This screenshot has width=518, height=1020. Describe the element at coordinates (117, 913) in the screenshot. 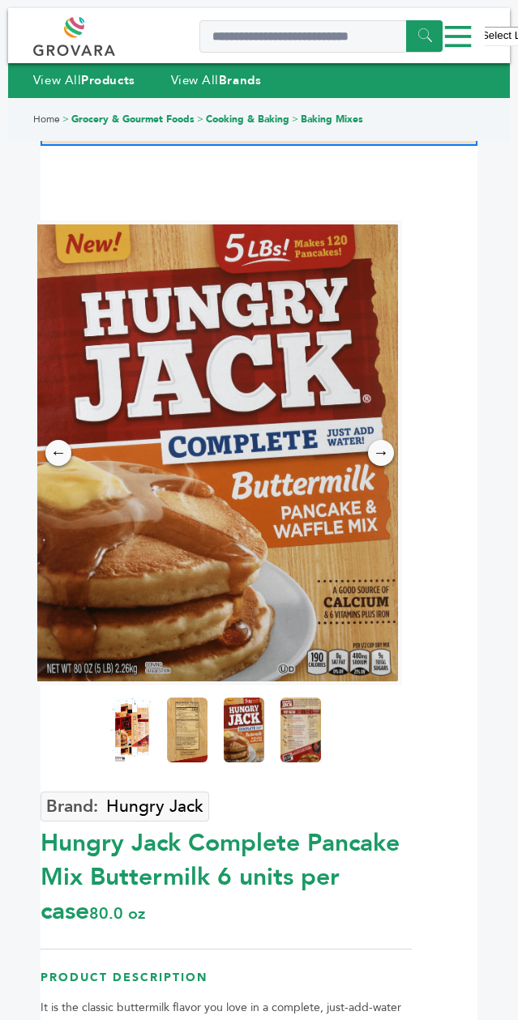

I see `span: 80.0 oz` at that location.